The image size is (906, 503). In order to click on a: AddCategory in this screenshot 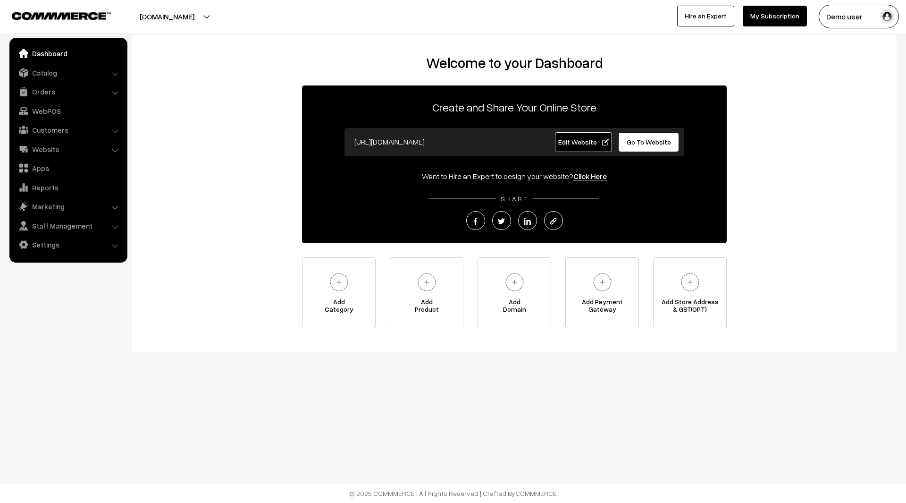, I will do `click(339, 293)`.